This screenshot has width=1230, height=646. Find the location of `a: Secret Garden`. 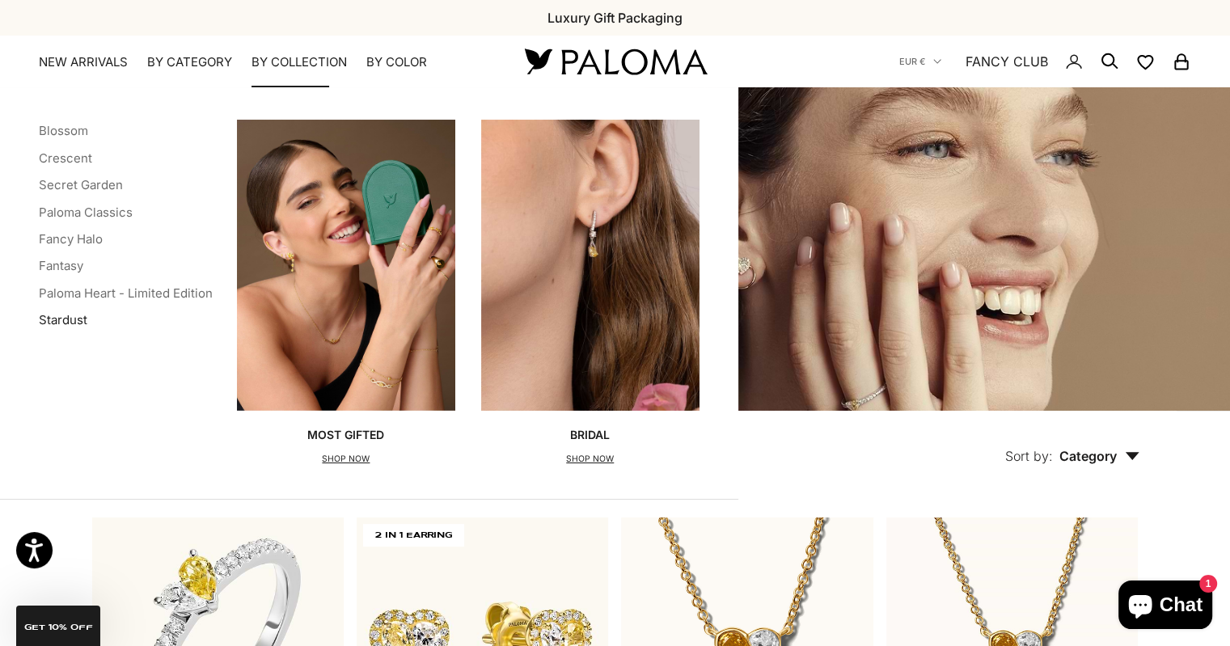

a: Secret Garden is located at coordinates (81, 184).